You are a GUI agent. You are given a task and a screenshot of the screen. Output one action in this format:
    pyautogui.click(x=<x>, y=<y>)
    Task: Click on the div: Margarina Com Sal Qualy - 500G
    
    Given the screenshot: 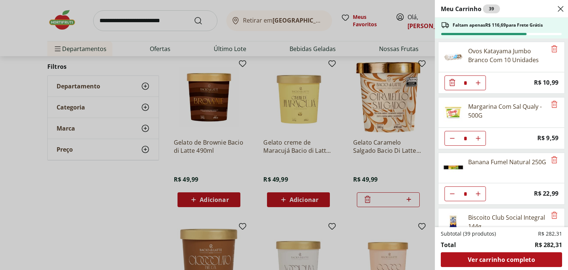 What is the action you would take?
    pyautogui.click(x=507, y=111)
    